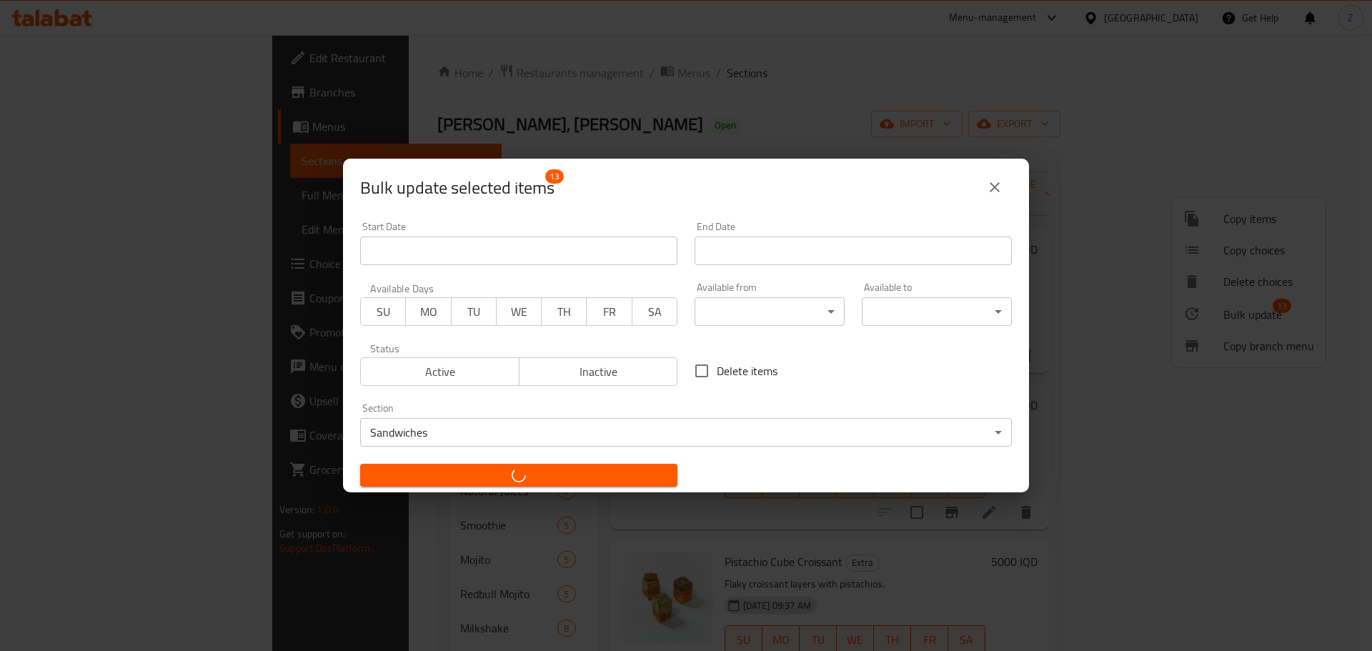 Image resolution: width=1372 pixels, height=651 pixels. What do you see at coordinates (428, 312) in the screenshot?
I see `button: MO` at bounding box center [428, 312].